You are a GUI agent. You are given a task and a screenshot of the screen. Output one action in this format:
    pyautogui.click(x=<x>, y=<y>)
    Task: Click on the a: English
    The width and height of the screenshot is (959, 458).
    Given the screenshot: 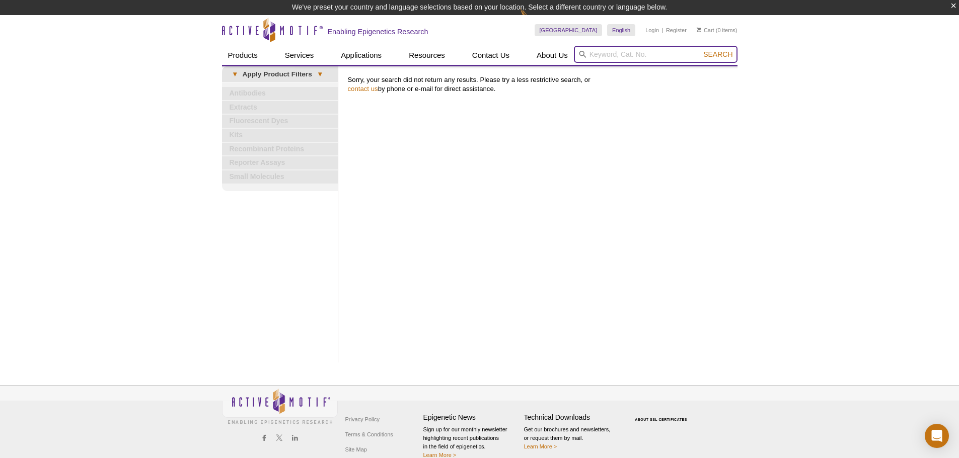 What is the action you would take?
    pyautogui.click(x=621, y=30)
    